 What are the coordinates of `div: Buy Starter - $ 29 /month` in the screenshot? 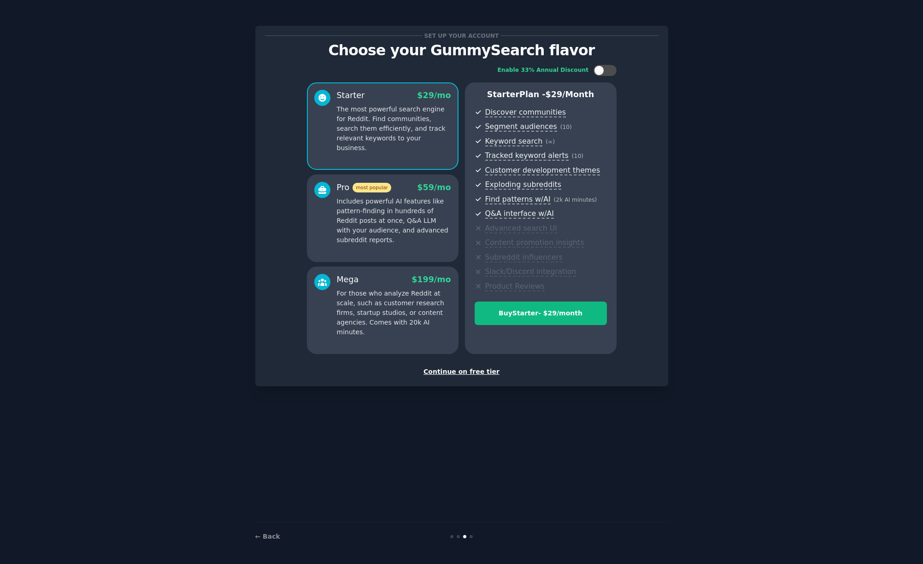 It's located at (540, 313).